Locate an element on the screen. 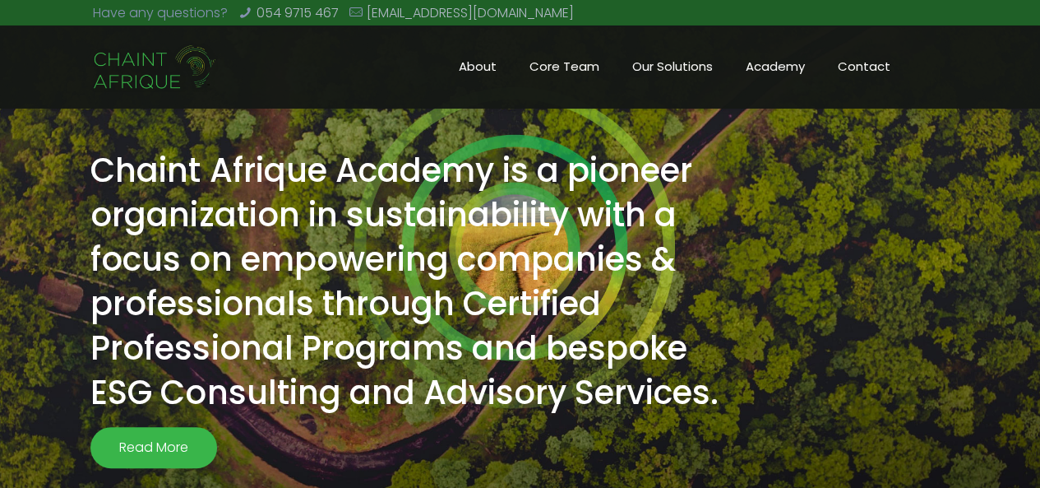 The image size is (1040, 488). span: Core Team is located at coordinates (564, 67).